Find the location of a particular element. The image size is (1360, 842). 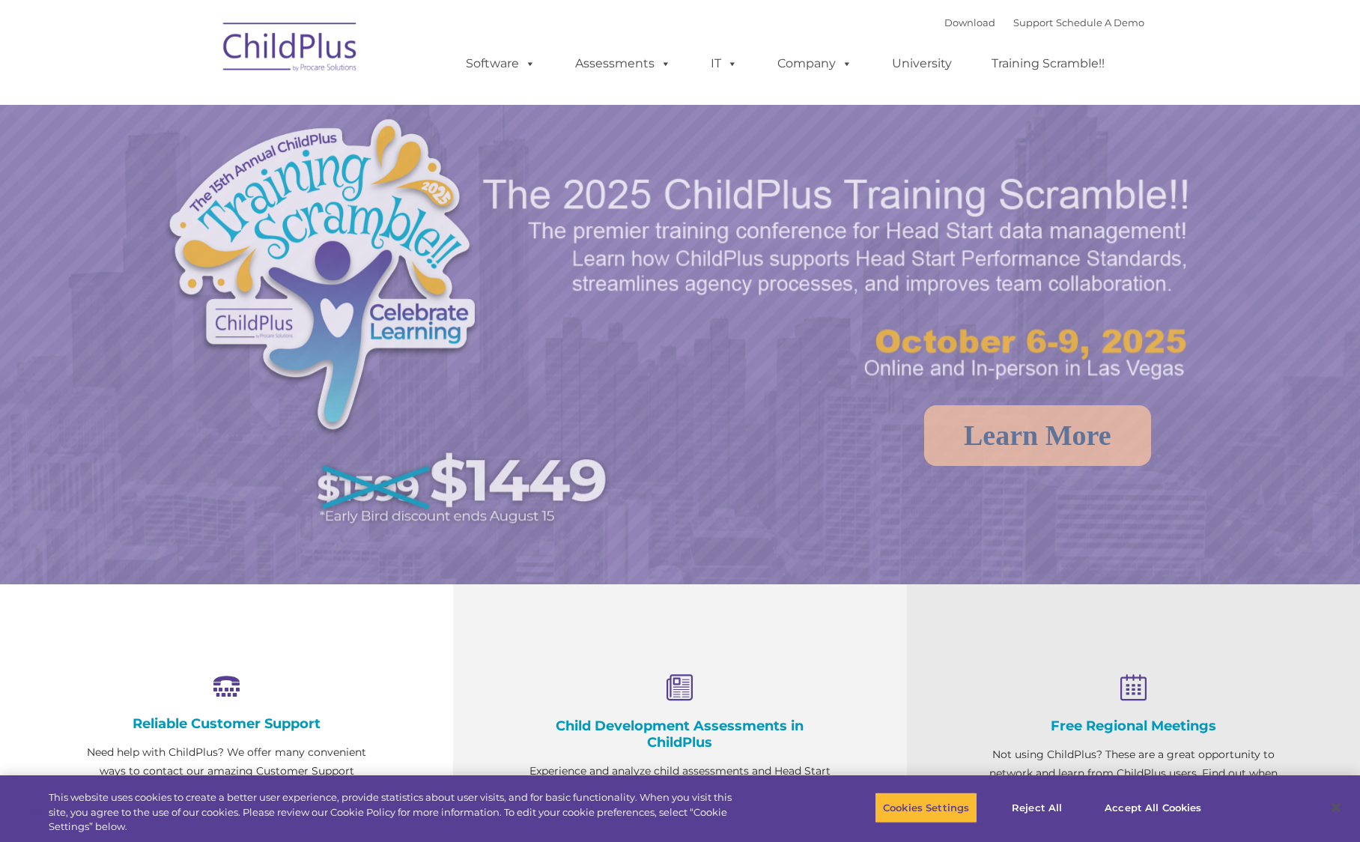

a: University is located at coordinates (922, 64).